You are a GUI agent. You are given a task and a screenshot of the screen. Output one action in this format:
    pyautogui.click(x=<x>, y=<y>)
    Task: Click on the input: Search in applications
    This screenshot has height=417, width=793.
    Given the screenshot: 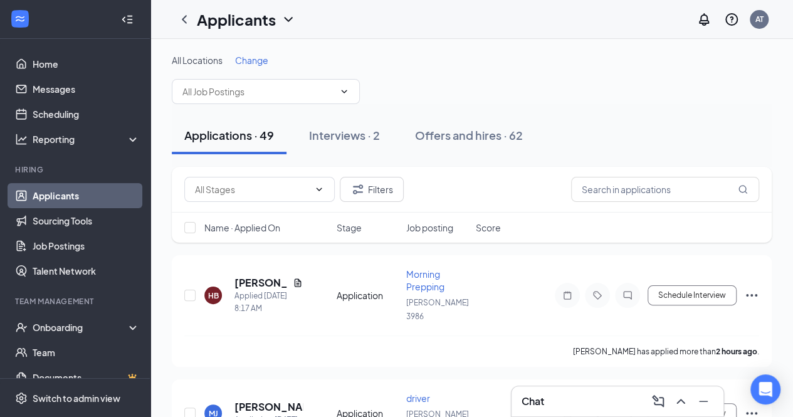 What is the action you would take?
    pyautogui.click(x=665, y=189)
    